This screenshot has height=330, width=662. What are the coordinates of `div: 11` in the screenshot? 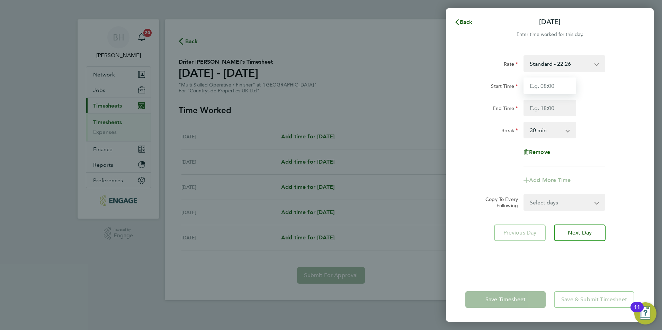 It's located at (637, 312).